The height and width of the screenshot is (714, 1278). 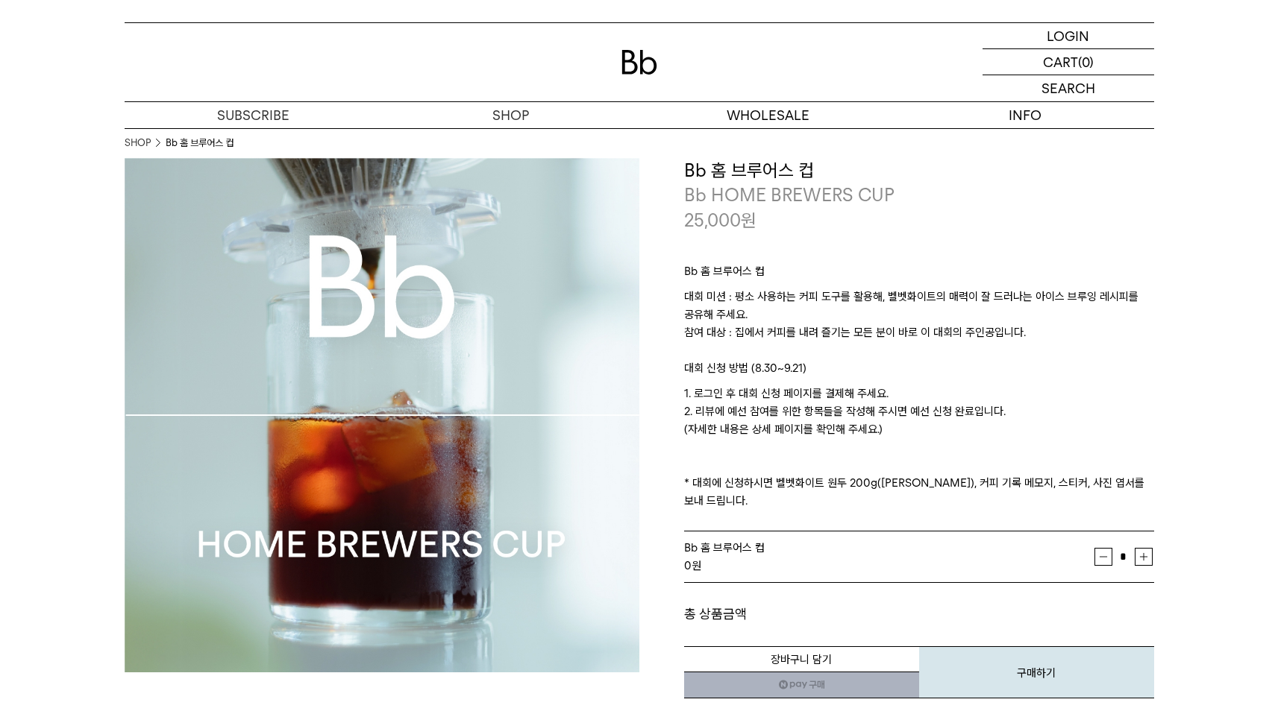 I want to click on p: Bb 홈 브루어스 컵, so click(x=919, y=275).